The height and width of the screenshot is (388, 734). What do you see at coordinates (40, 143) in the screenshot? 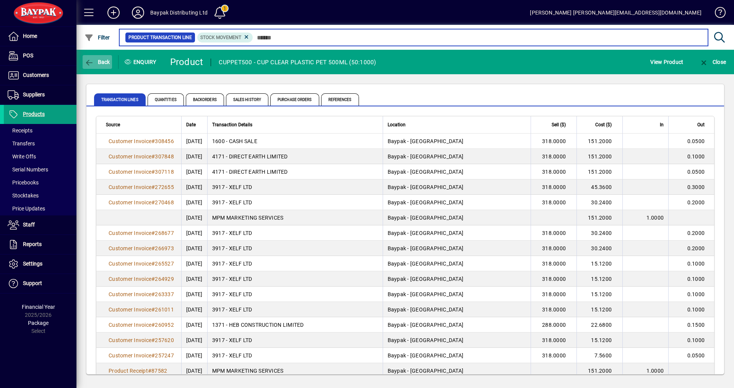
I see `a: Transfers` at bounding box center [40, 143].